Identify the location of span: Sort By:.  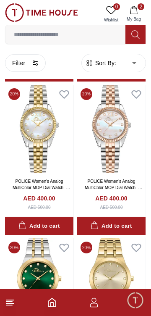
(105, 63).